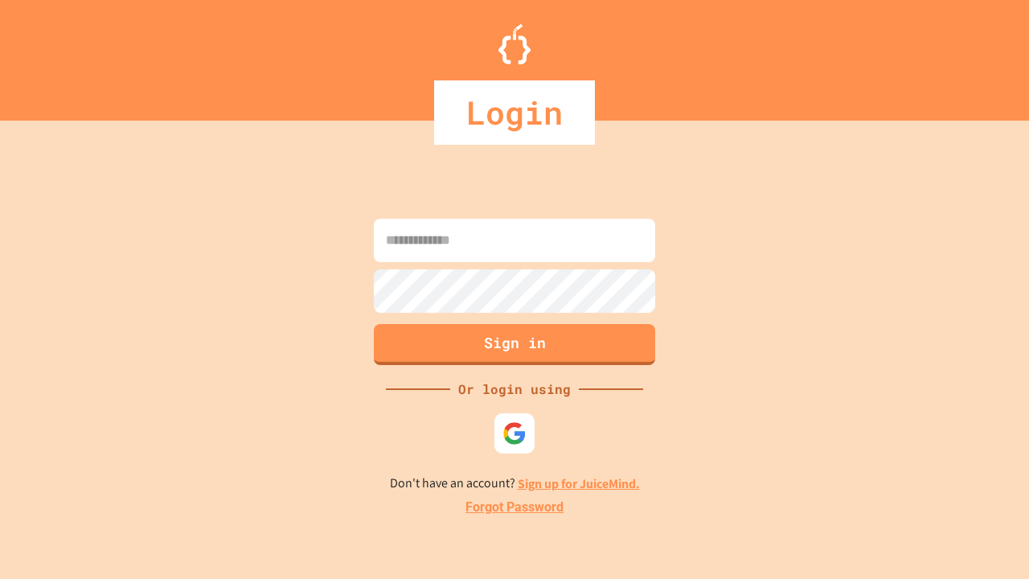 This screenshot has height=579, width=1029. I want to click on p: Don't have an account?, so click(515, 483).